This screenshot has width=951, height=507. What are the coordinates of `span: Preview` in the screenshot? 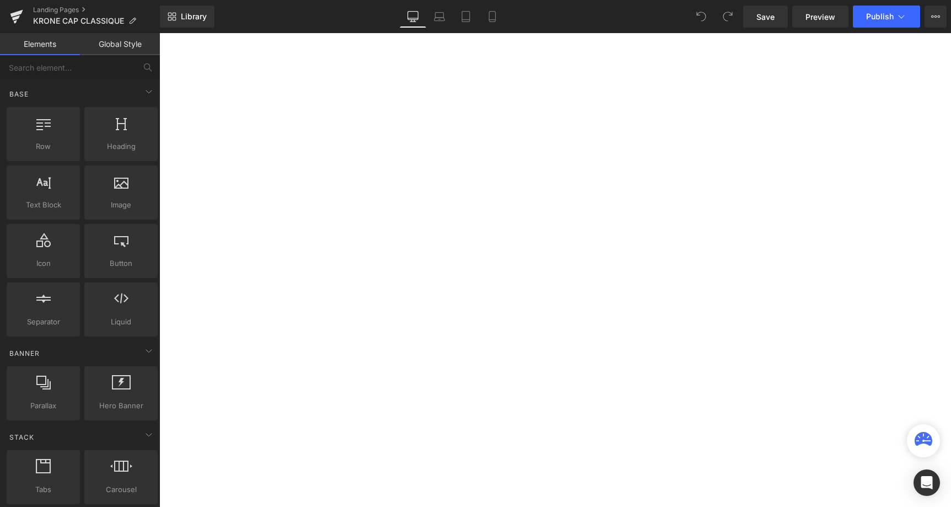 It's located at (820, 17).